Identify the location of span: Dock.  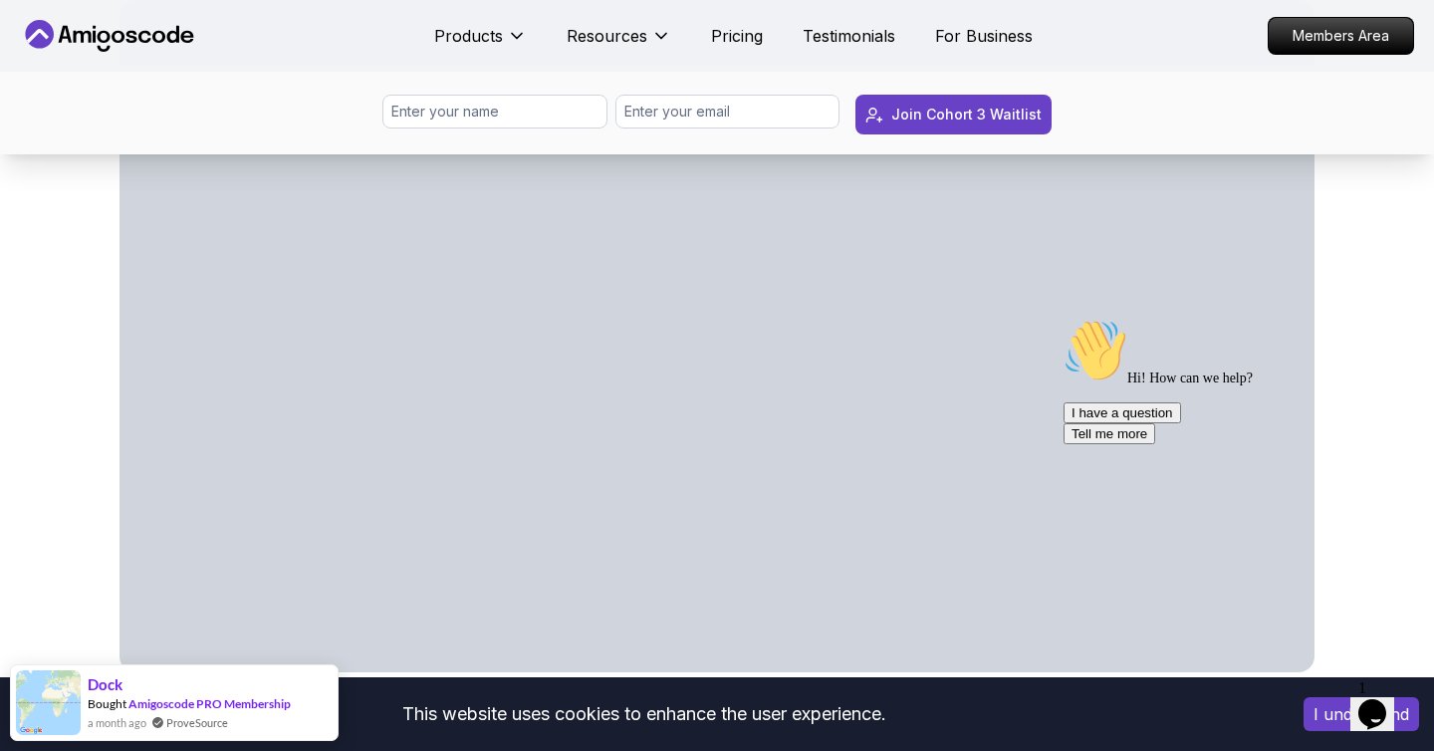
(105, 684).